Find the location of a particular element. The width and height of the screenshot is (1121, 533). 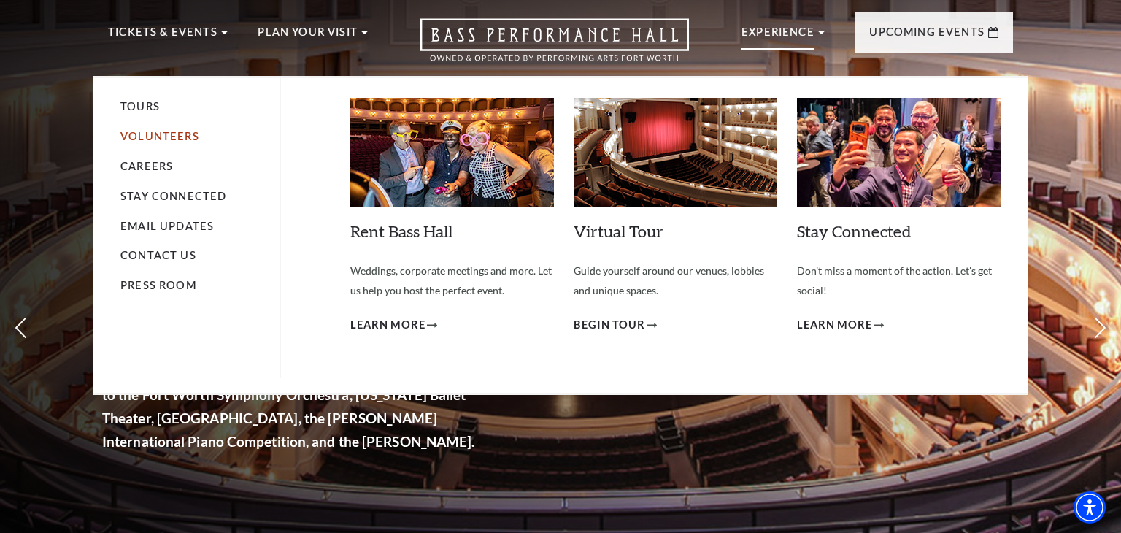

p: Weddings, corporate meetings and more. Let us help you host the perfect event. is located at coordinates (452, 280).